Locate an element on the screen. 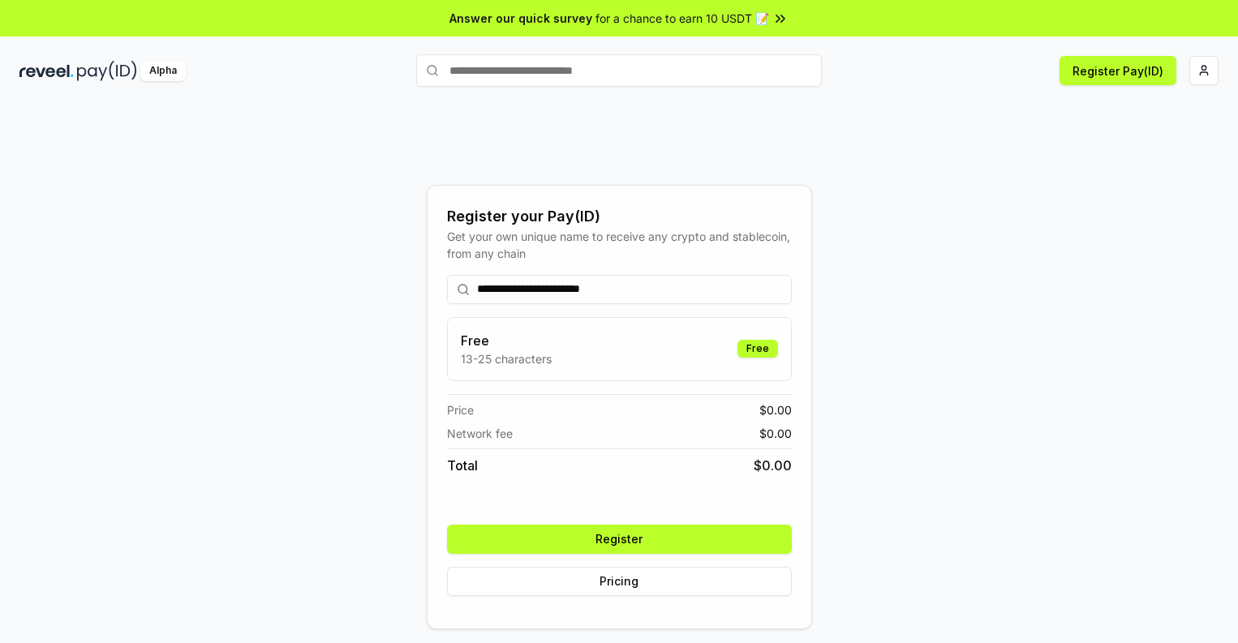 Image resolution: width=1238 pixels, height=643 pixels. p: 13-25 characters is located at coordinates (506, 359).